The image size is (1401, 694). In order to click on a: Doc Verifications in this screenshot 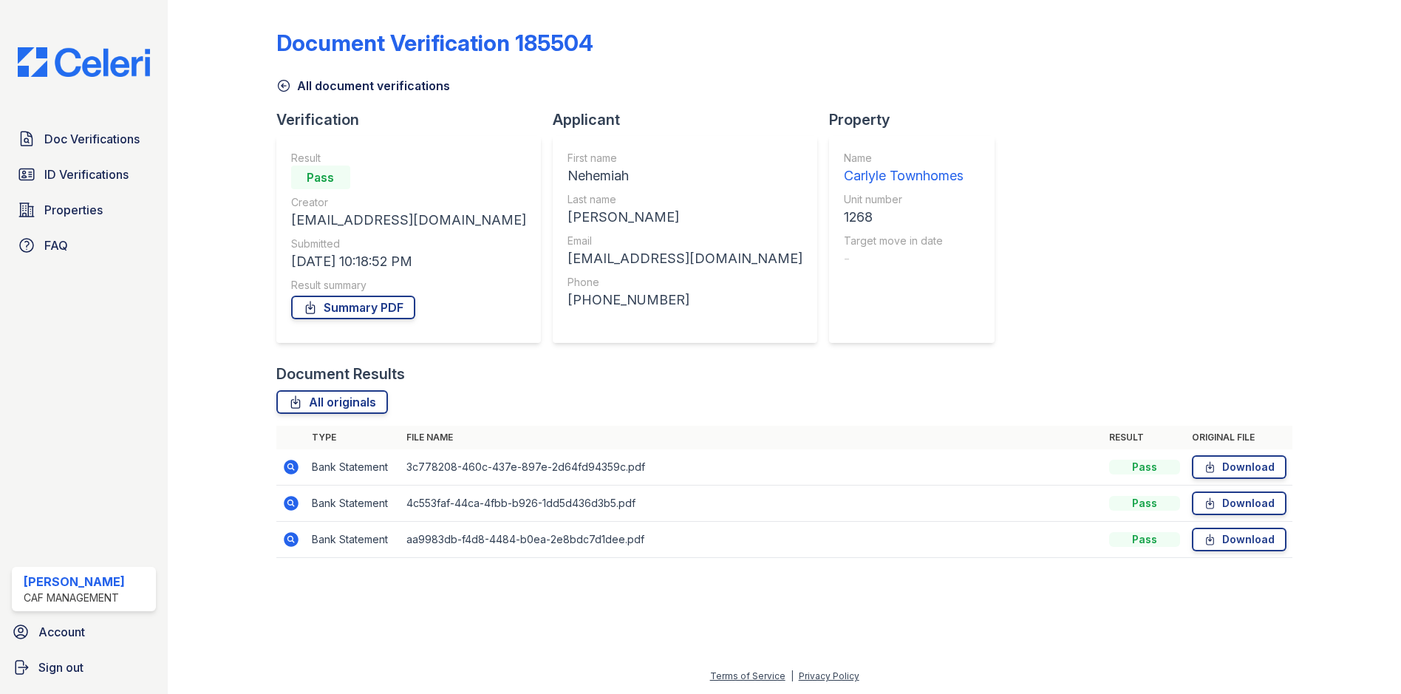, I will do `click(83, 139)`.